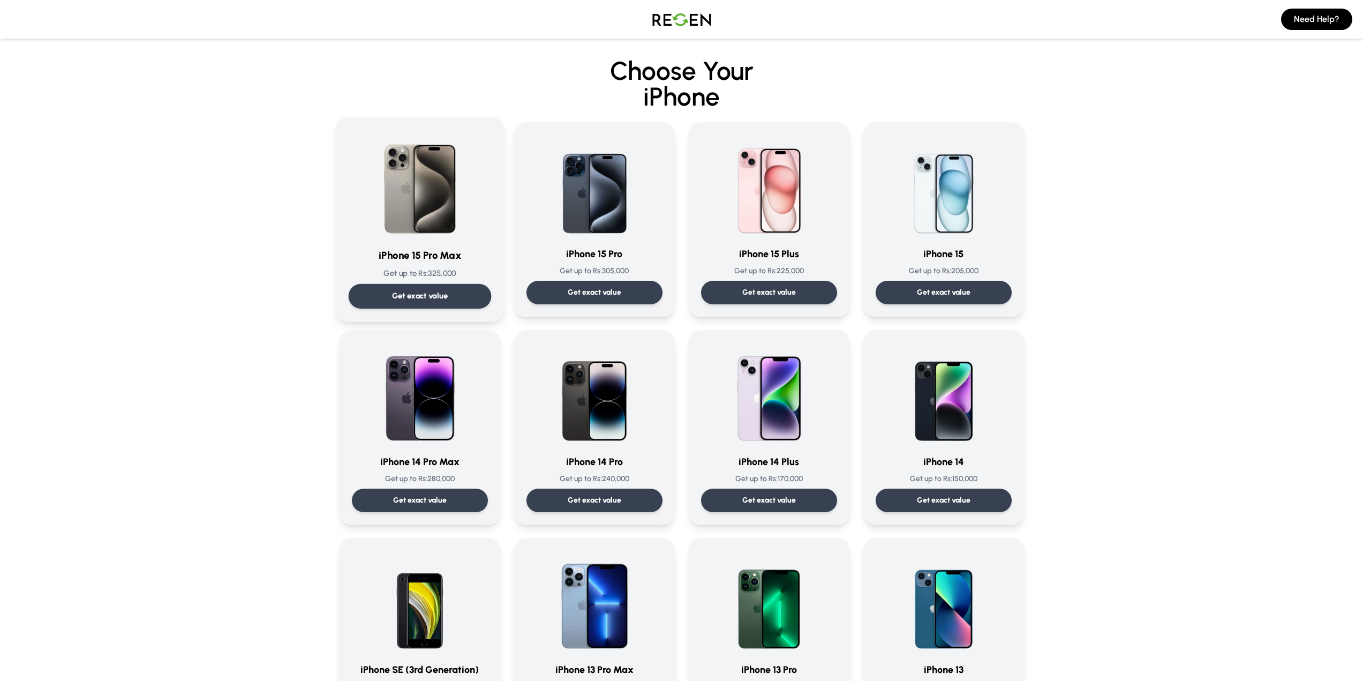  What do you see at coordinates (594, 254) in the screenshot?
I see `h3: iPhone 15 Pro` at bounding box center [594, 254].